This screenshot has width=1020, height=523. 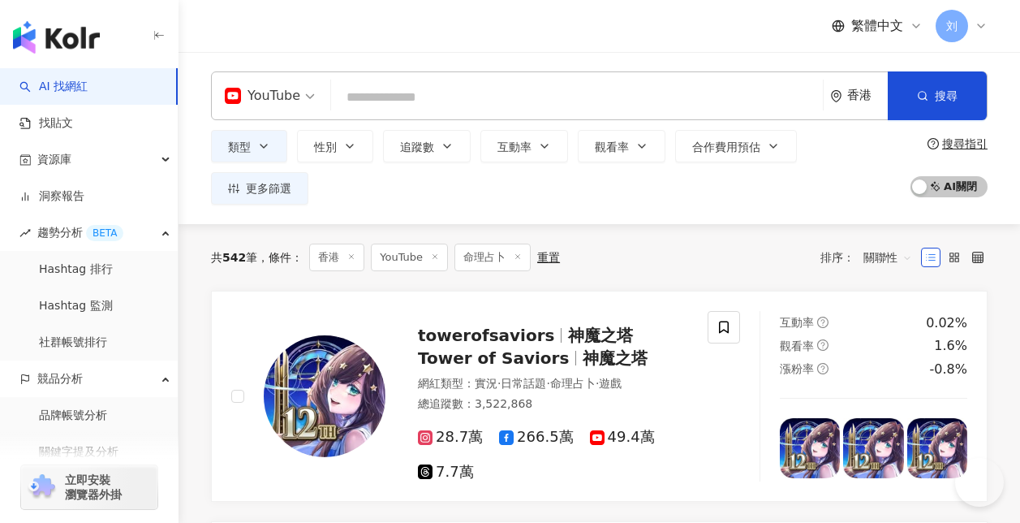 I want to click on span: environment, so click(x=836, y=96).